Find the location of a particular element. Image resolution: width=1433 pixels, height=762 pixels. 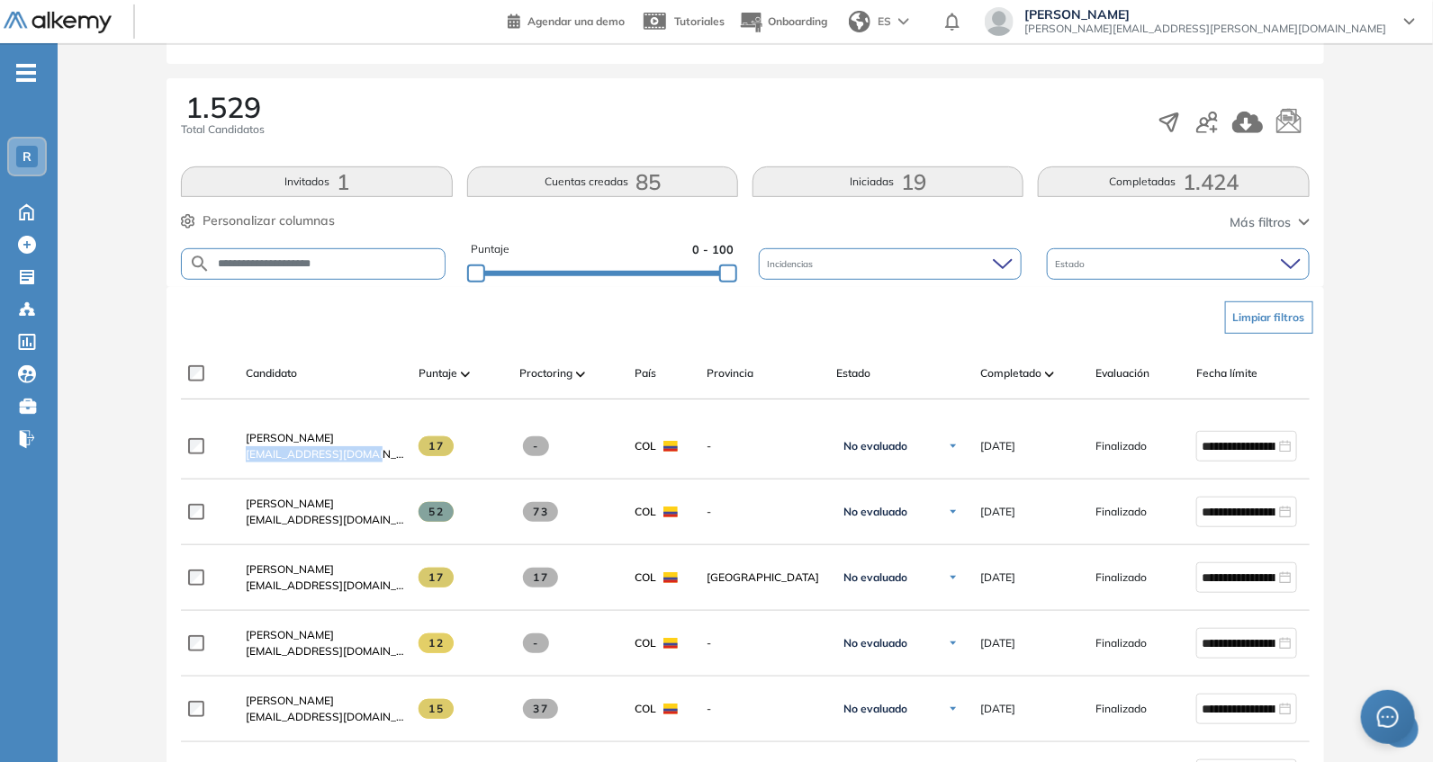

span: Completado is located at coordinates (1011, 374).